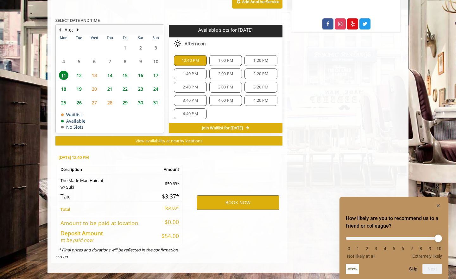 The image size is (456, 279). What do you see at coordinates (171, 169) in the screenshot?
I see `b: Amount` at bounding box center [171, 169].